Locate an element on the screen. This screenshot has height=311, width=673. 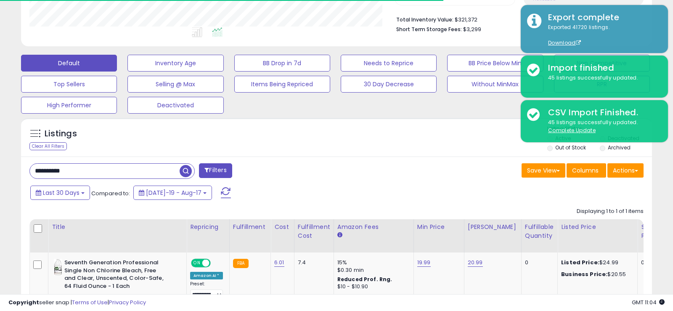
b: Business Price: is located at coordinates (585, 274).